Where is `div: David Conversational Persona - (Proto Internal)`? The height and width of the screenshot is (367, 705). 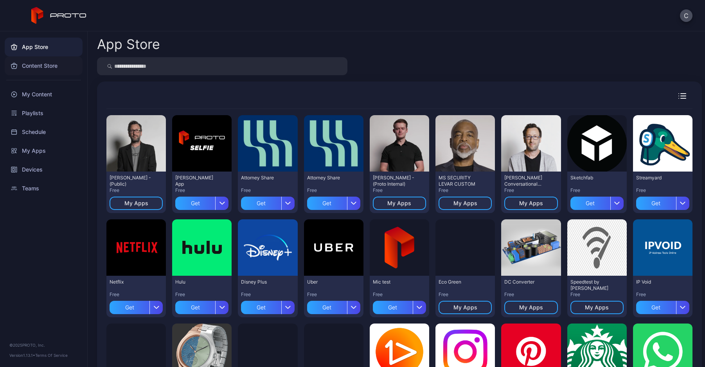
div: David Conversational Persona - (Proto Internal) is located at coordinates (526, 181).